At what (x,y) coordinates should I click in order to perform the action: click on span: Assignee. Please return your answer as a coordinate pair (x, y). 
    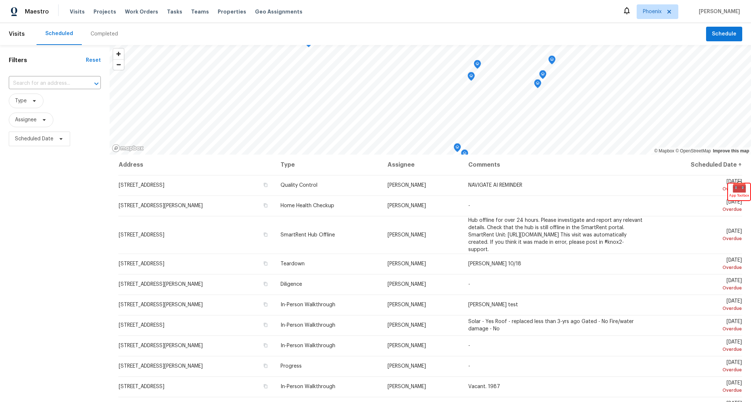
    Looking at the image, I should click on (26, 120).